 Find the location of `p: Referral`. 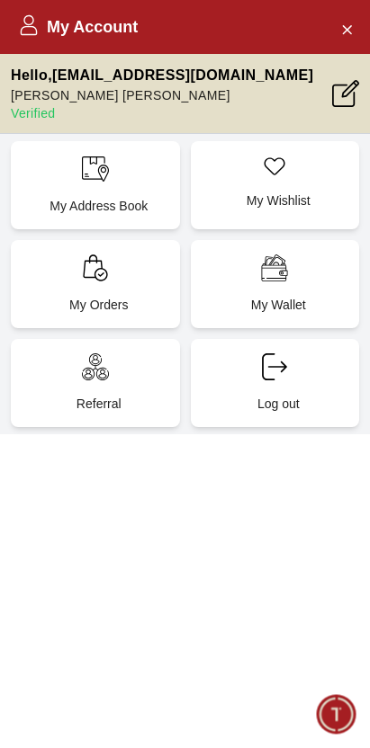

p: Referral is located at coordinates (99, 404).